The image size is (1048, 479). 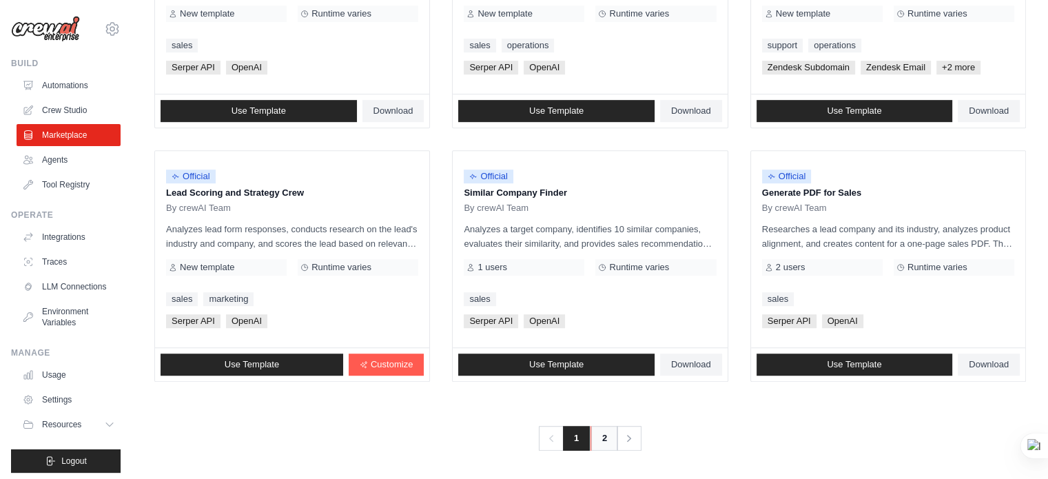 I want to click on span: +2 more, so click(x=958, y=68).